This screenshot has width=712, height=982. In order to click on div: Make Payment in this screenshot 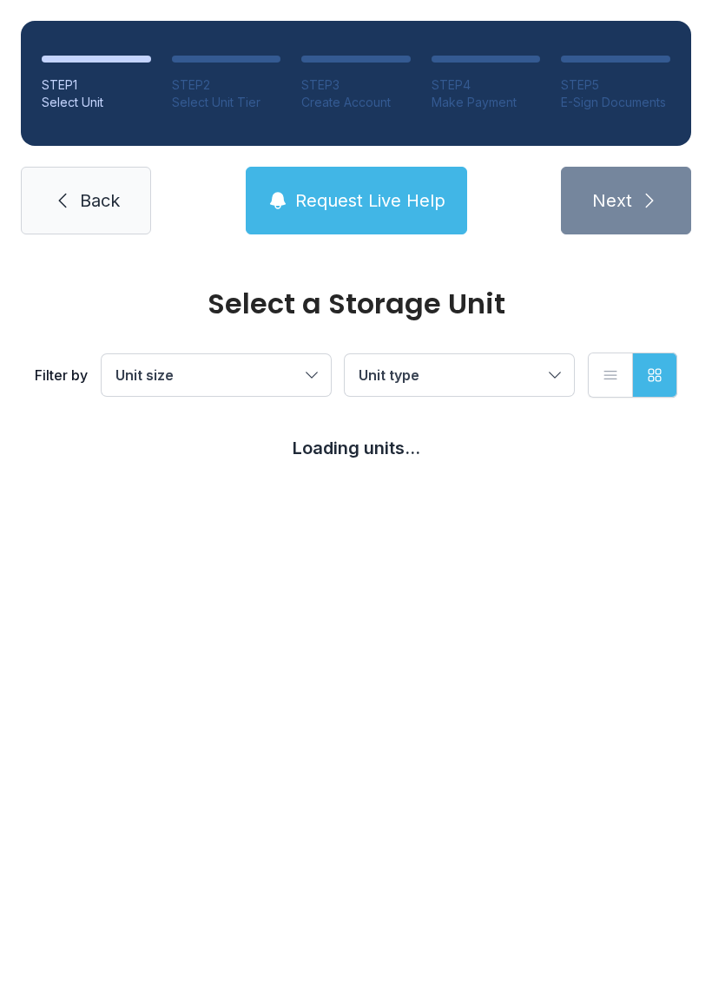, I will do `click(486, 102)`.